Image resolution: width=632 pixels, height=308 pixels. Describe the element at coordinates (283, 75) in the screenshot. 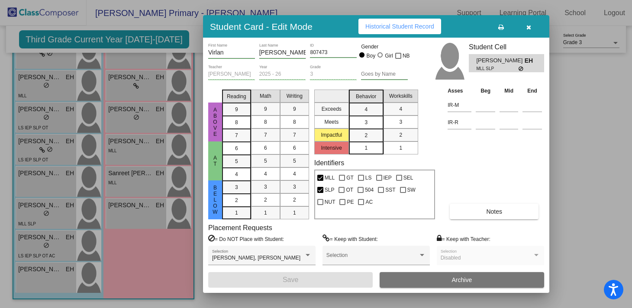

I see `input: year` at that location.